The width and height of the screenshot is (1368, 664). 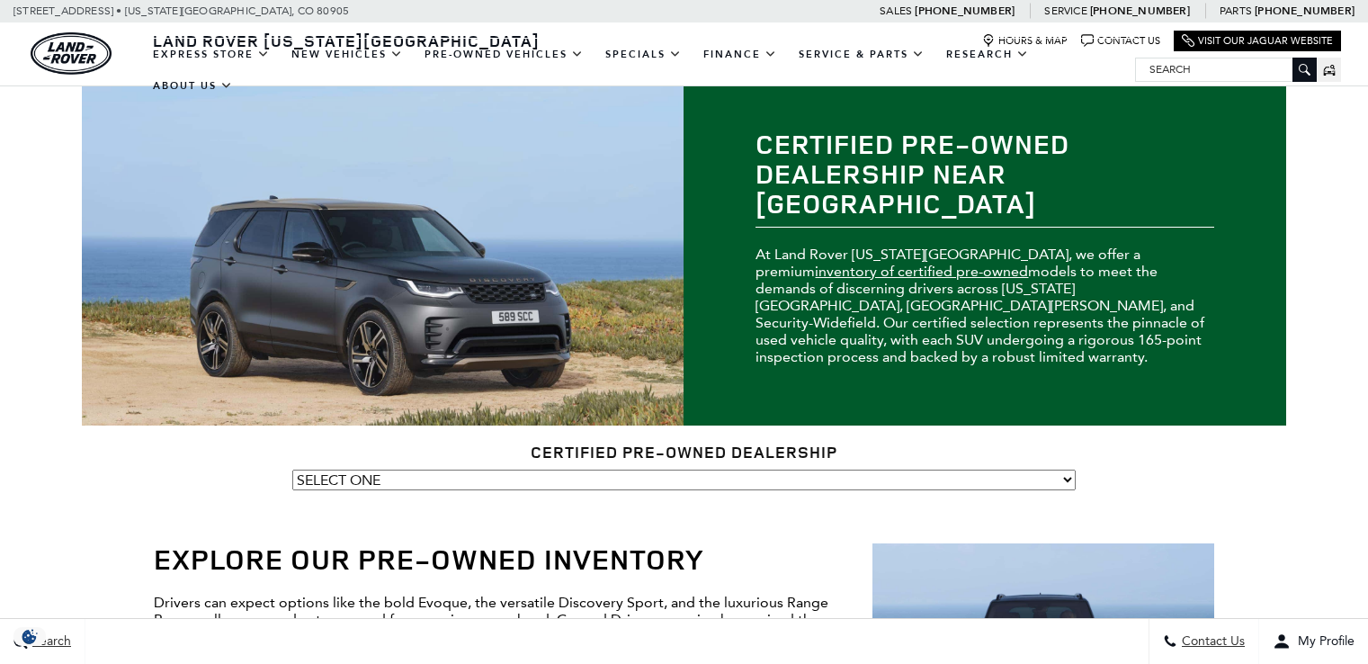 What do you see at coordinates (1121, 40) in the screenshot?
I see `a: Contact Us` at bounding box center [1121, 40].